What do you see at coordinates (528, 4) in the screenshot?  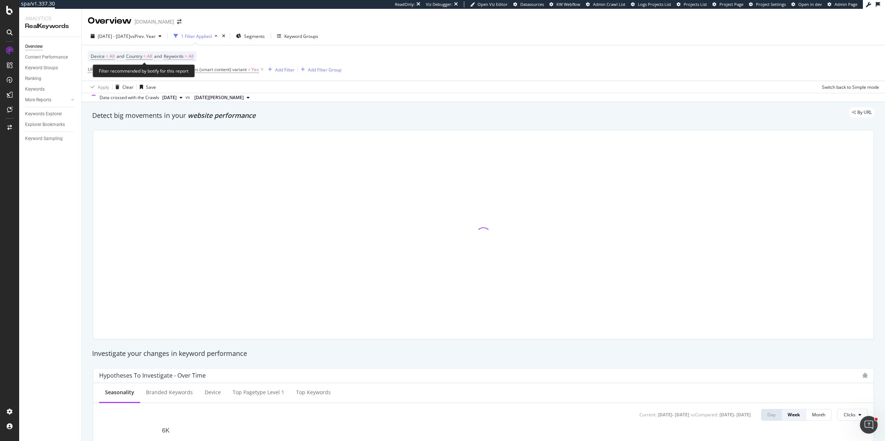 I see `a: Datasources` at bounding box center [528, 4].